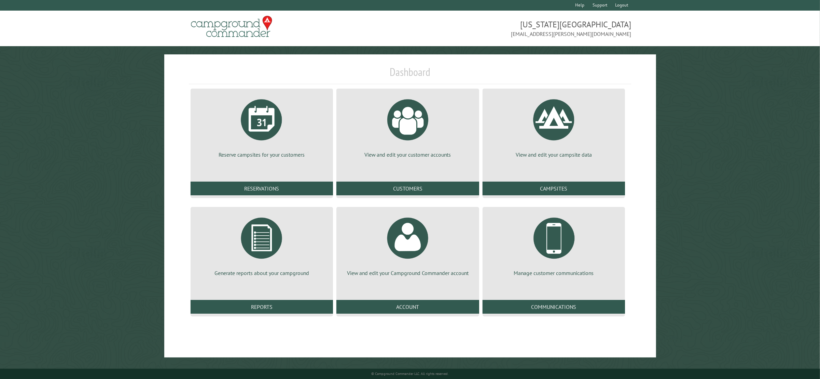 The width and height of the screenshot is (820, 379). What do you see at coordinates (408, 307) in the screenshot?
I see `a: Account` at bounding box center [408, 307].